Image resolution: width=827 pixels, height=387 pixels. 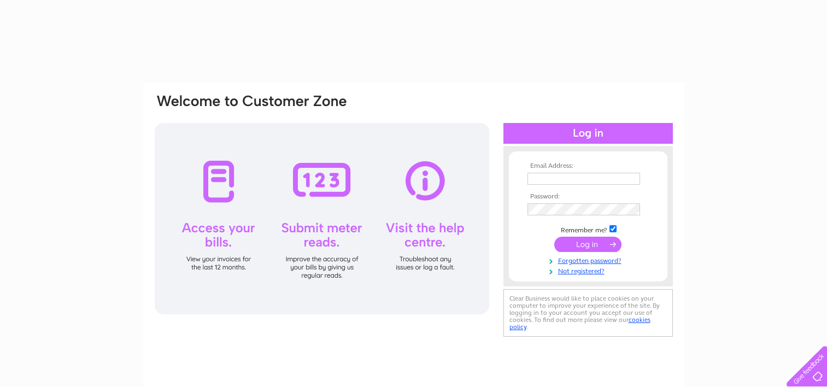 I want to click on div: Clear Business would like to place cookies on your computer to improve your experience of the sit..., so click(x=588, y=313).